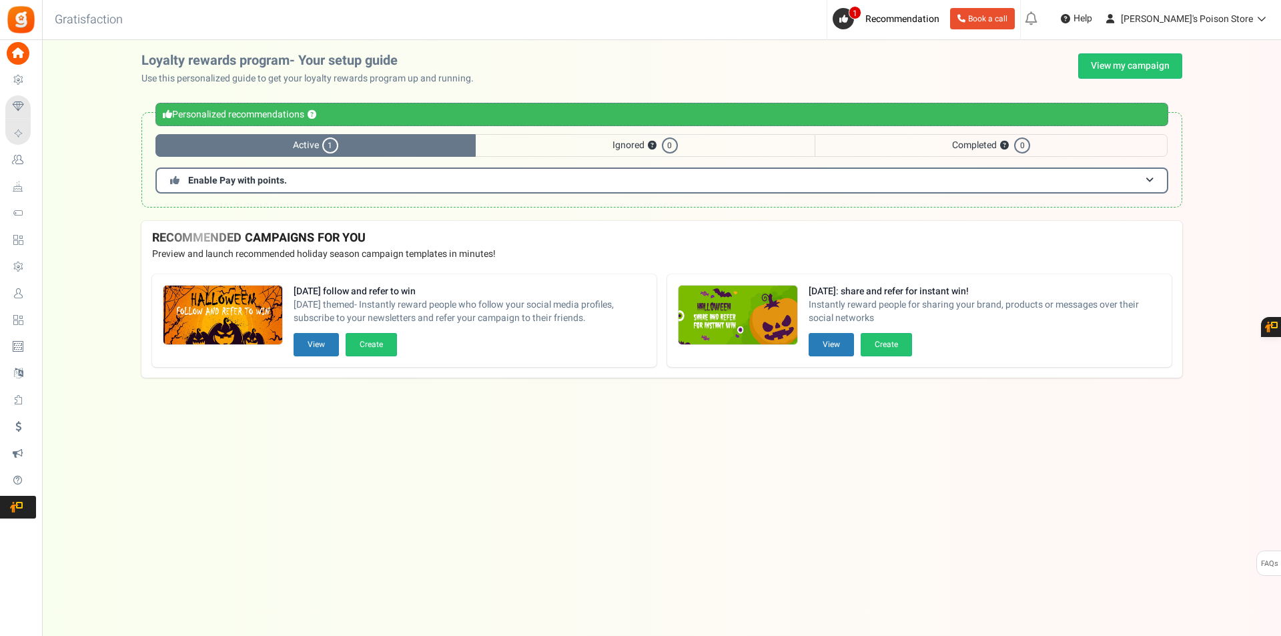 The width and height of the screenshot is (1281, 636). What do you see at coordinates (21, 19) in the screenshot?
I see `img: Gratisfaction` at bounding box center [21, 19].